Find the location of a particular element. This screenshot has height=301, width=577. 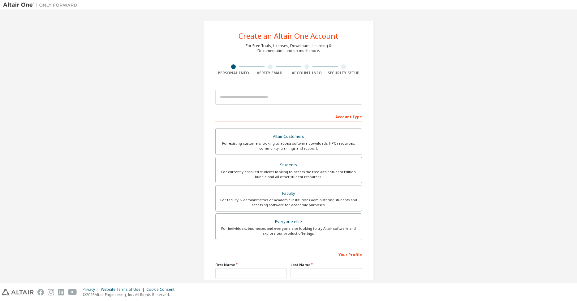

img: Altair One is located at coordinates (42, 5).